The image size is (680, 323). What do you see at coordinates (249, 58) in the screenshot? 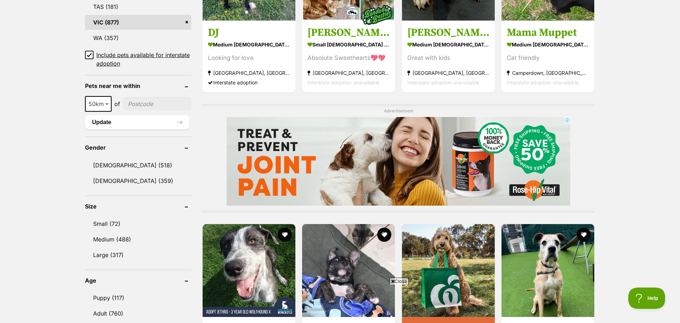
I see `div: Looking for love` at bounding box center [249, 58].